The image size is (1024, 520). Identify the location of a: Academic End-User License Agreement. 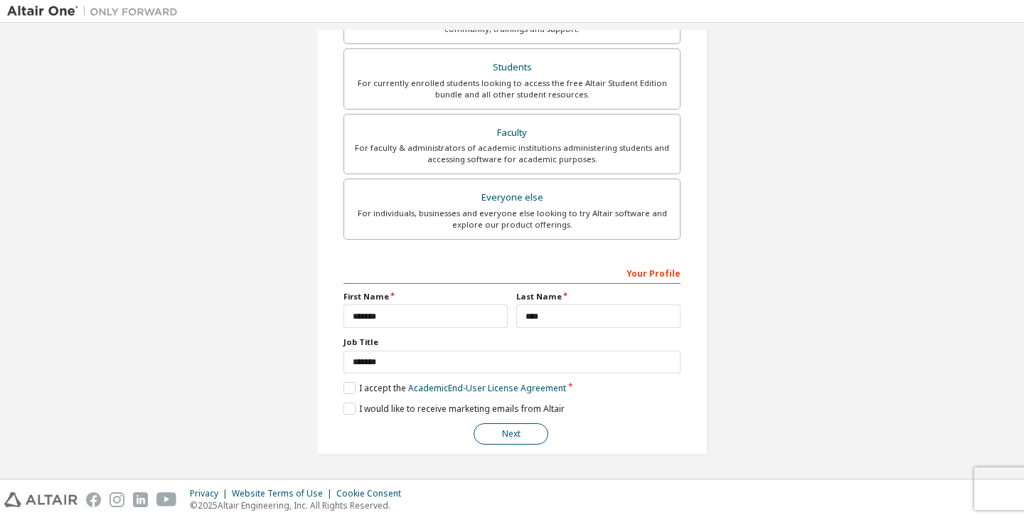
(487, 388).